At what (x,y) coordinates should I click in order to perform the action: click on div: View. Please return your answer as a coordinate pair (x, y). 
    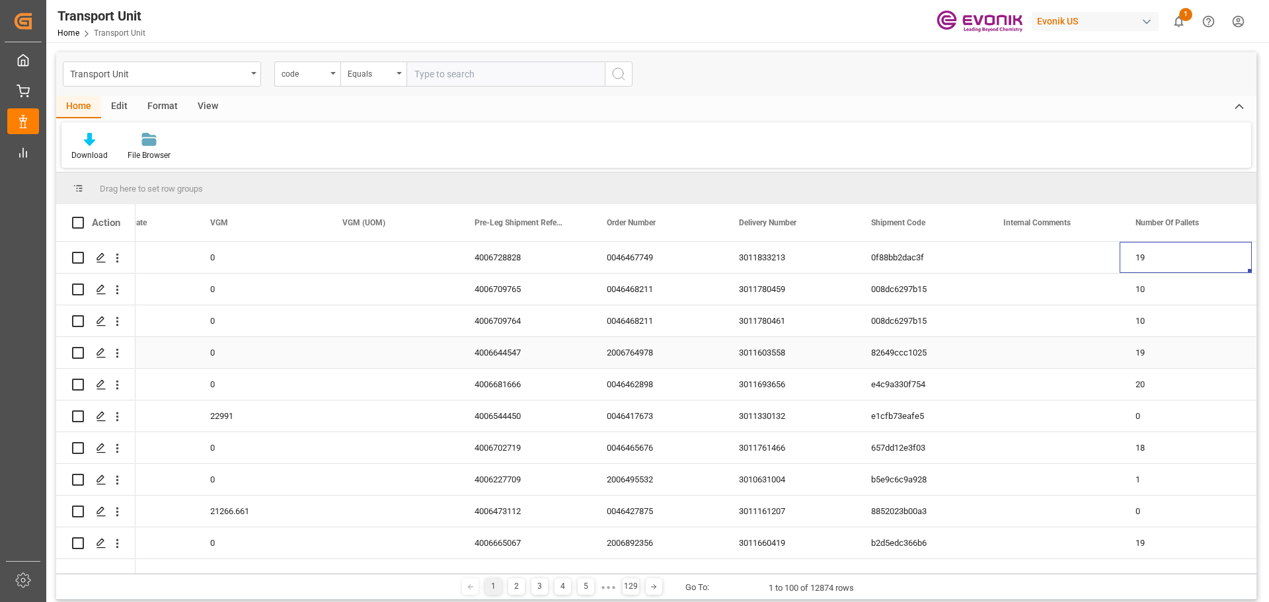
    Looking at the image, I should click on (208, 107).